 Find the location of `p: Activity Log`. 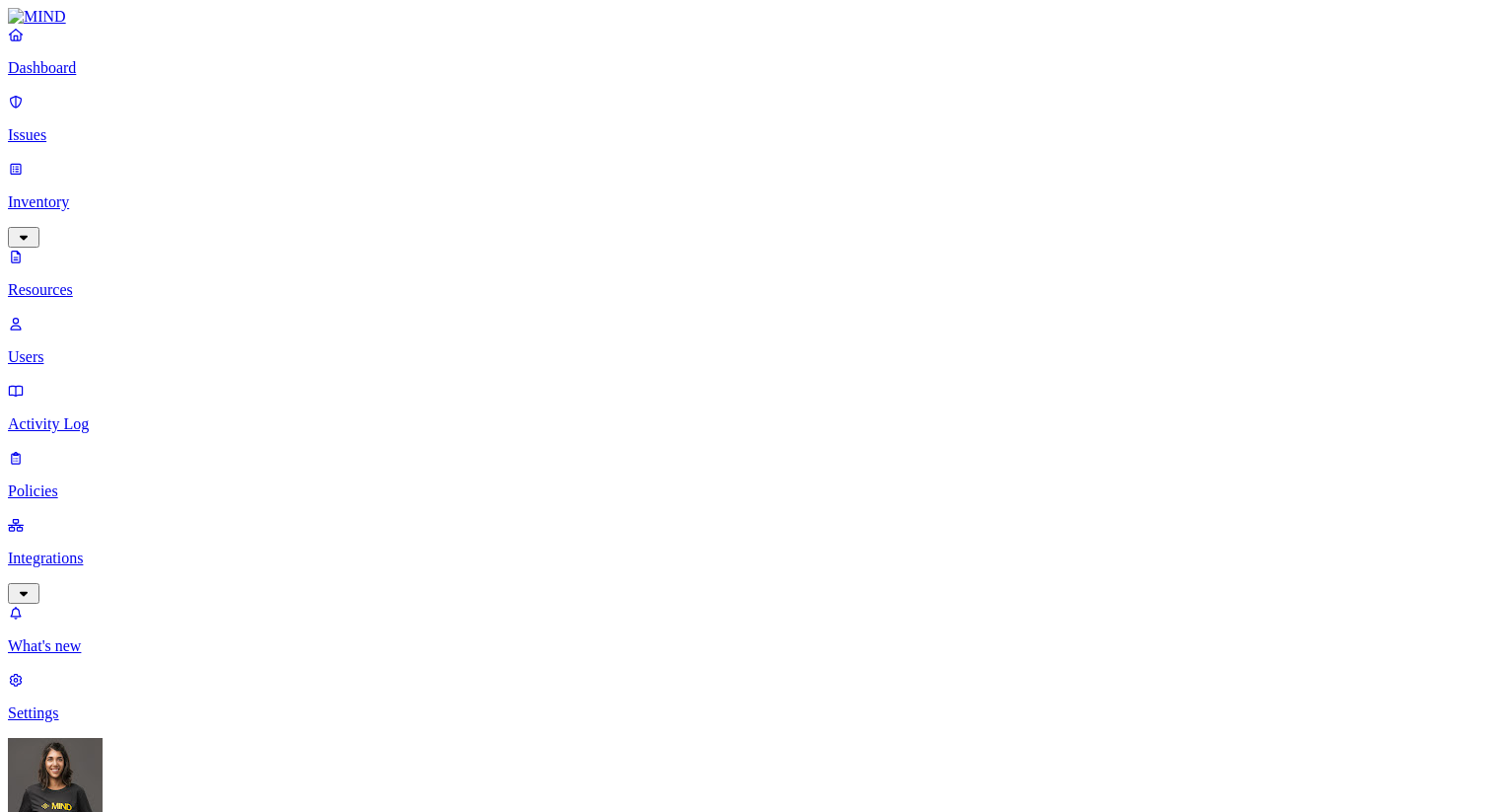

p: Activity Log is located at coordinates (746, 424).